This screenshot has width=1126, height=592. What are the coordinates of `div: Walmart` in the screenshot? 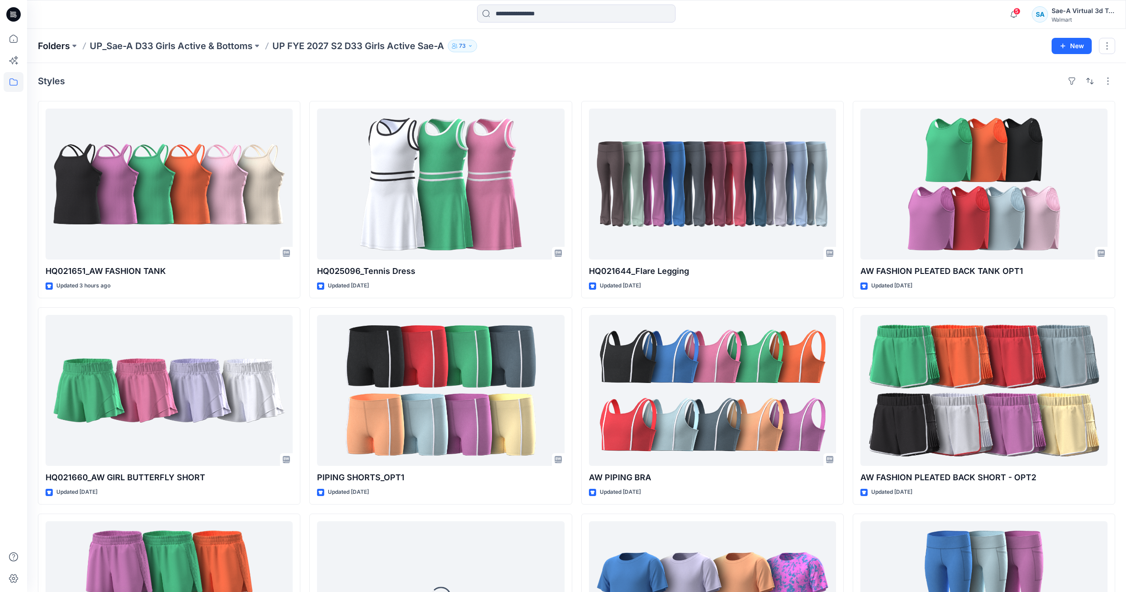 It's located at (1083, 19).